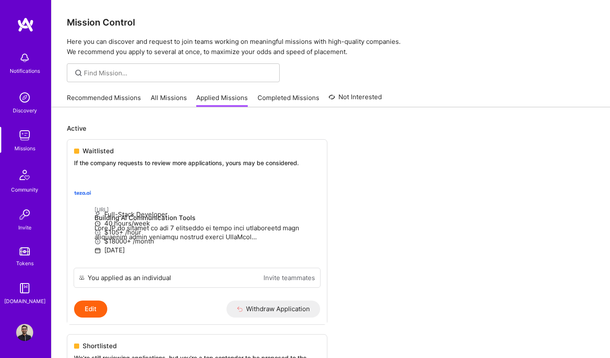  What do you see at coordinates (331, 47) in the screenshot?
I see `p: Here you can discover and request to join teams working on meaningful missions with high-quality ...` at bounding box center [331, 47].